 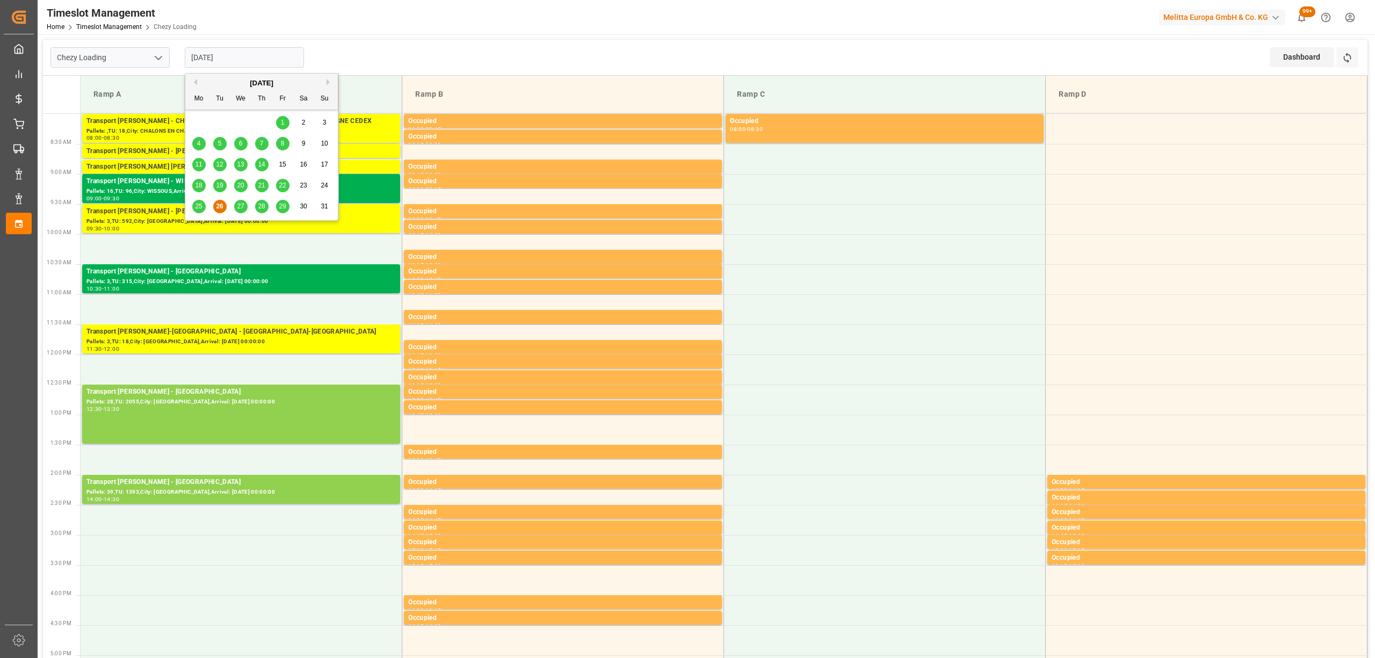 I want to click on div: 13:00, so click(x=433, y=415).